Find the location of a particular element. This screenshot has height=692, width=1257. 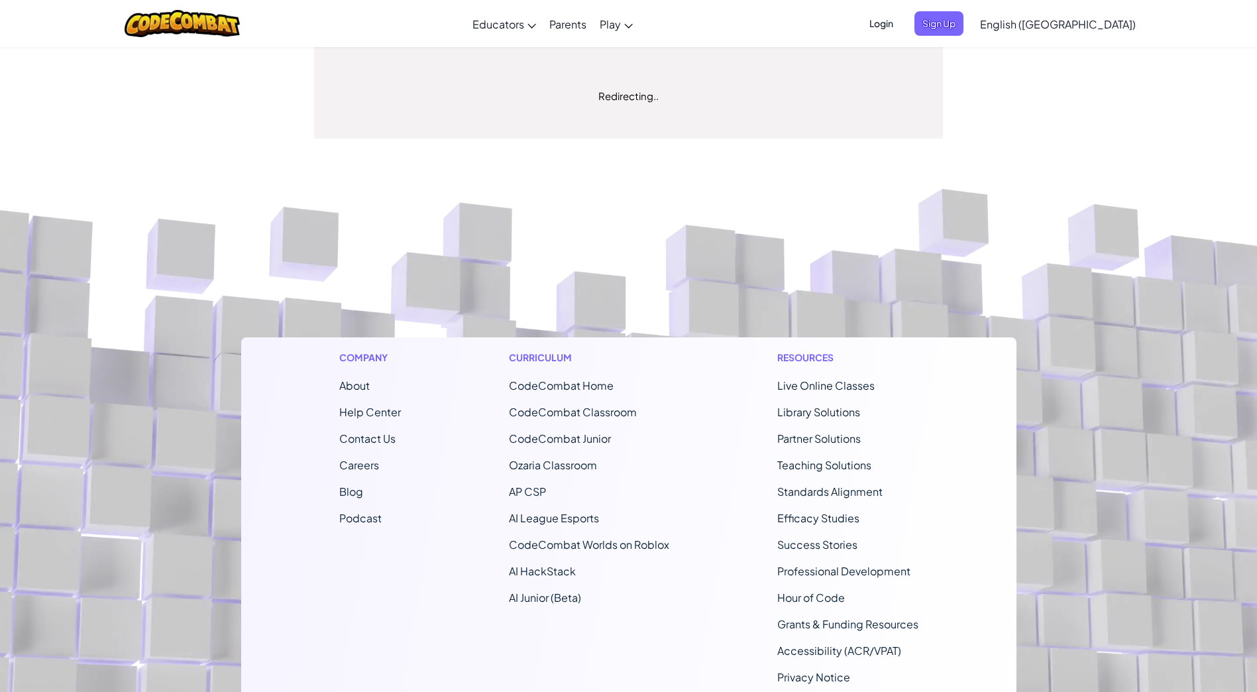

button: Sign Up is located at coordinates (939, 23).